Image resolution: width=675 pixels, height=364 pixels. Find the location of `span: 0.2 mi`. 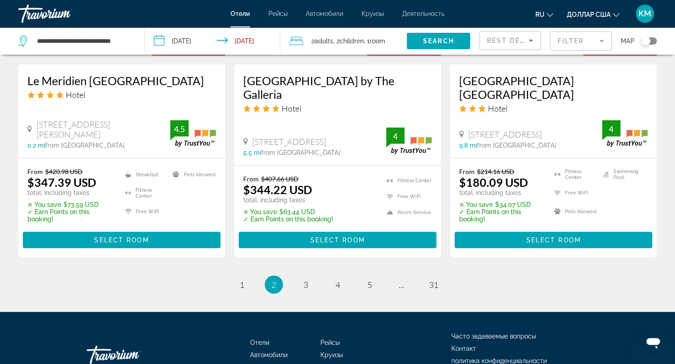

span: 0.2 mi is located at coordinates (36, 146).